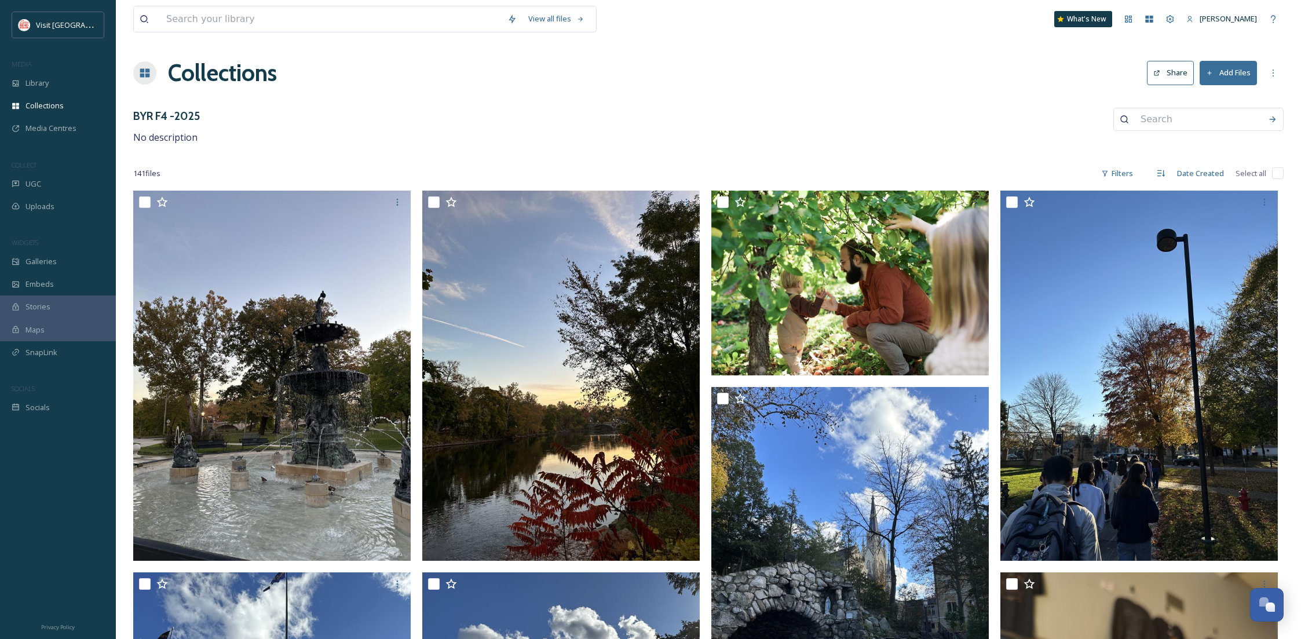 This screenshot has height=639, width=1301. What do you see at coordinates (165, 137) in the screenshot?
I see `span: No description` at bounding box center [165, 137].